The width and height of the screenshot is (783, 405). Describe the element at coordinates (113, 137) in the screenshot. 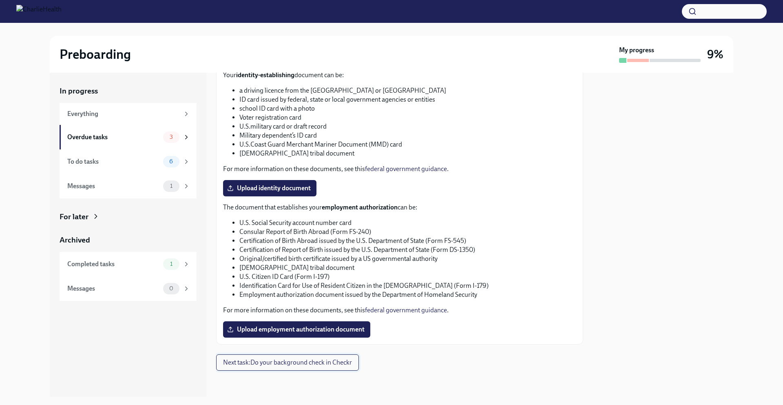

I see `div: Overdue tasks` at that location.